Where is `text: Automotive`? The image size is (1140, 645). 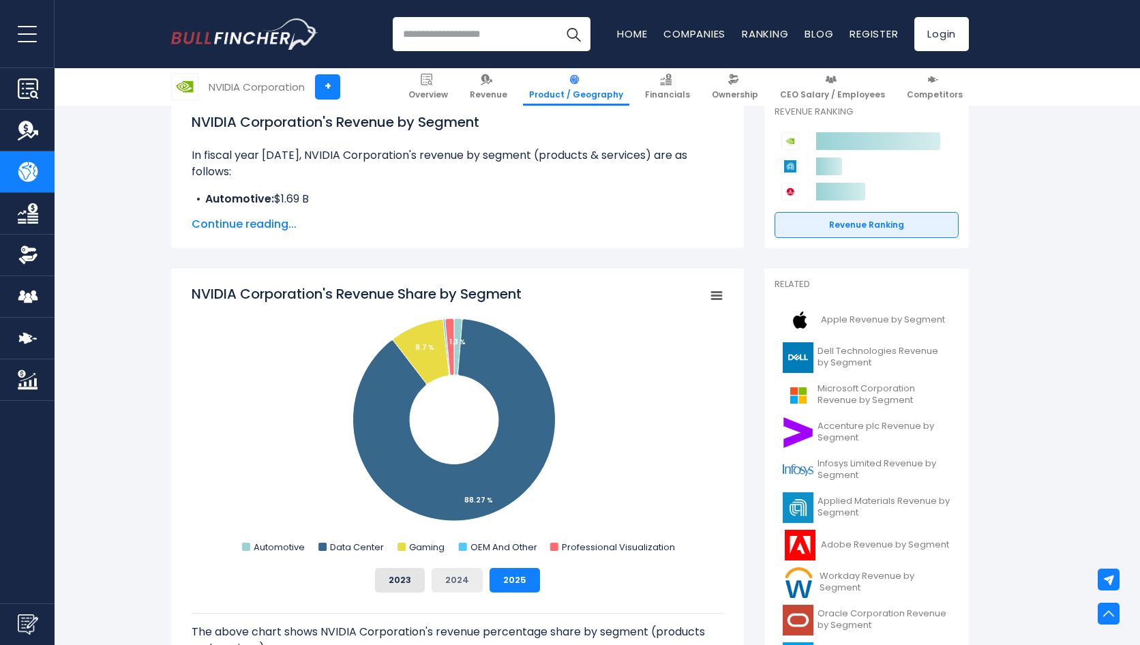
text: Automotive is located at coordinates (279, 547).